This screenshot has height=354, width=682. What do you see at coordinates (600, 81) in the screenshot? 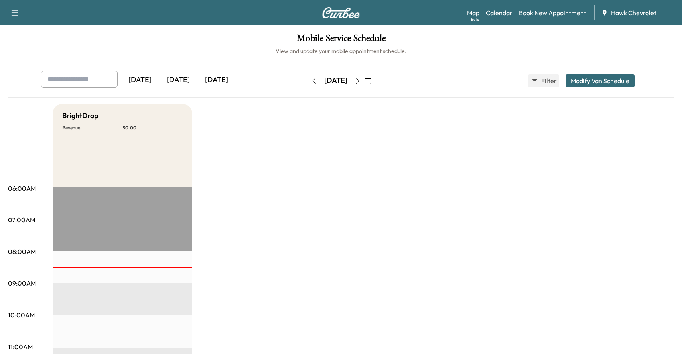
I see `button: Modify Van Schedule` at bounding box center [600, 81].